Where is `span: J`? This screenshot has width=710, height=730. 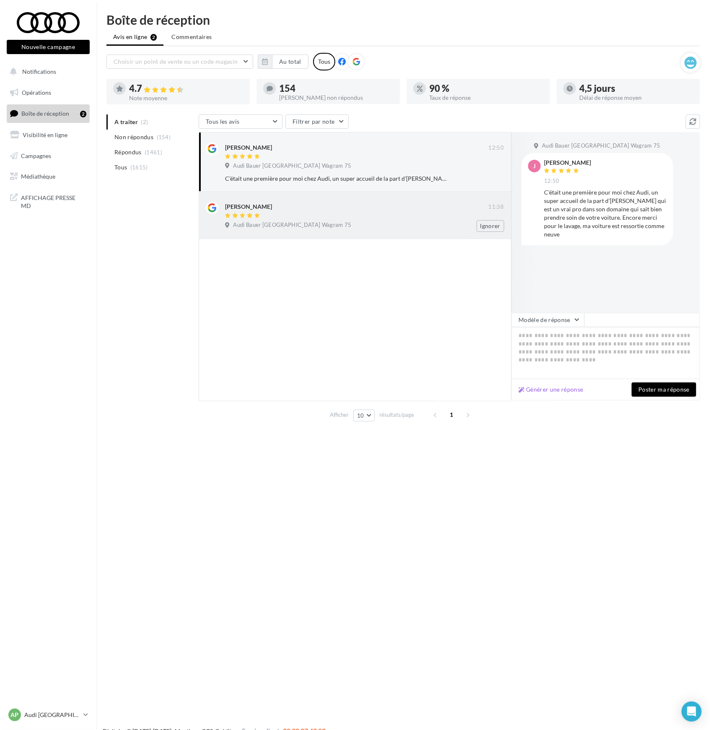
span: J is located at coordinates (534, 166).